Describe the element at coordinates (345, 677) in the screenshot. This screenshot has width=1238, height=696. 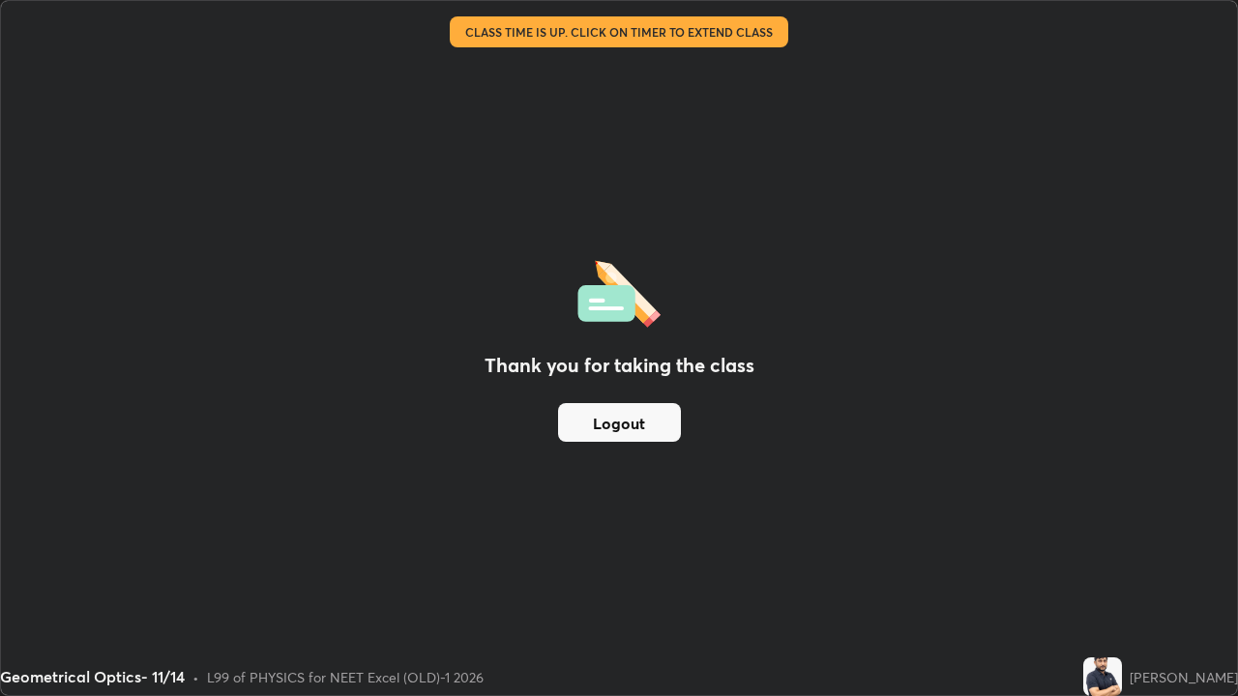
I see `div: L99 of PHYSICS for NEET Excel (OLD)-1 2026` at that location.